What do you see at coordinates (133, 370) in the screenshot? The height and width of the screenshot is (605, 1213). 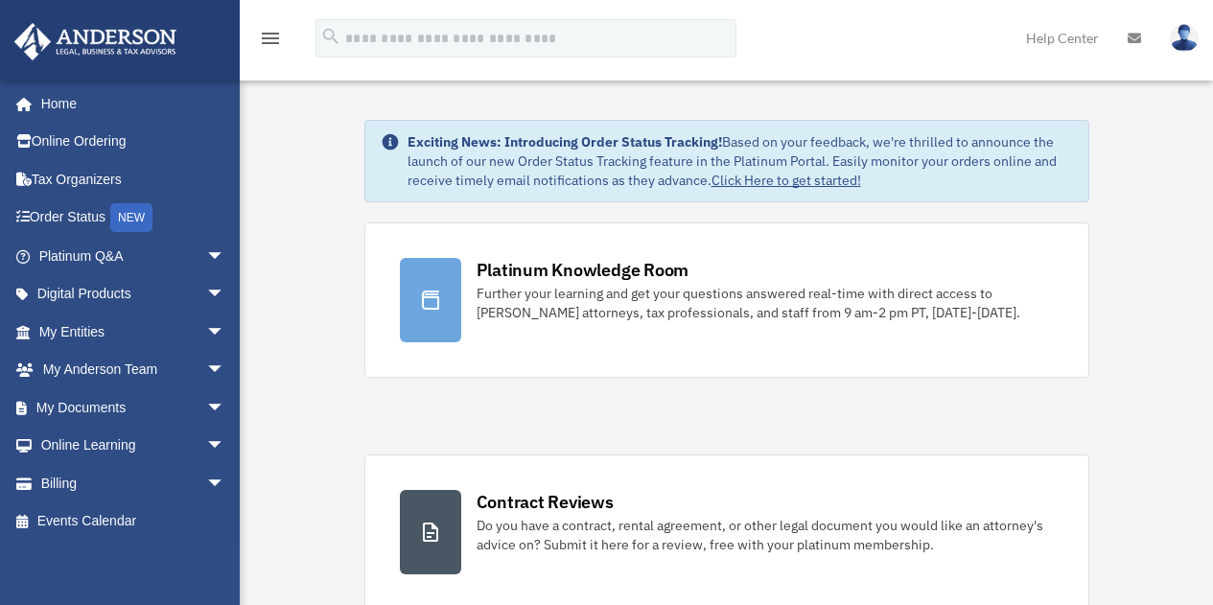 I see `a: My Anderson Teamarrow_drop_down` at bounding box center [133, 370].